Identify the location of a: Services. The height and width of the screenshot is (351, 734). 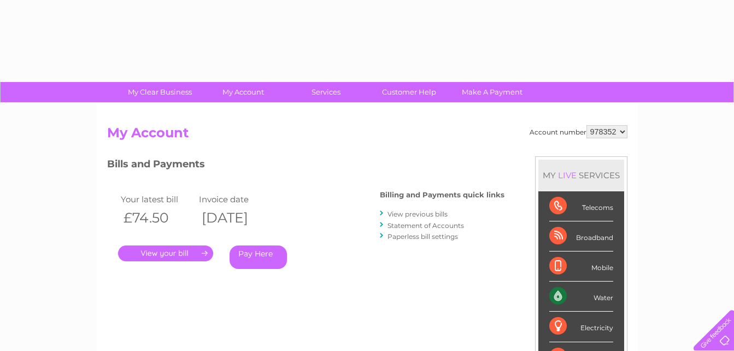
(326, 92).